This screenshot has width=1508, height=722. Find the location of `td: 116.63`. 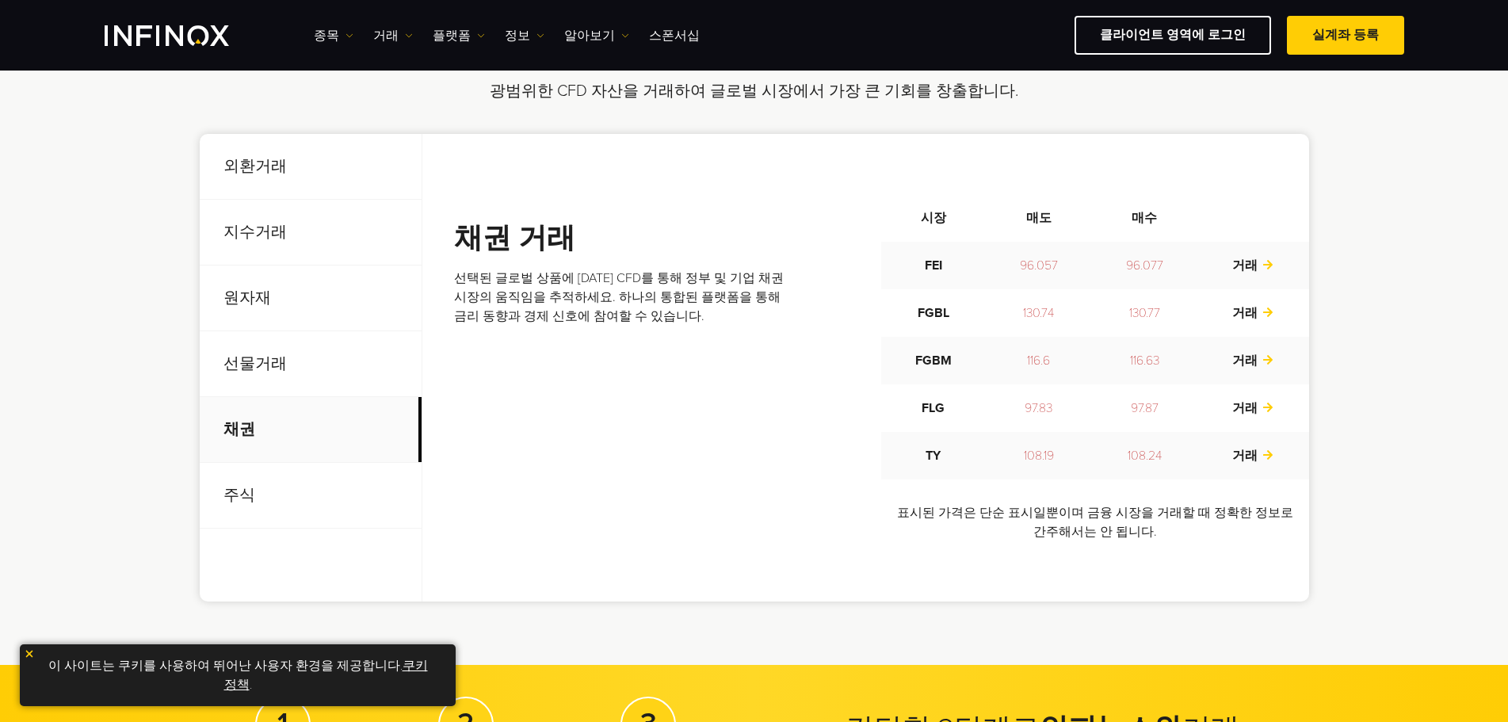

td: 116.63 is located at coordinates (1144, 361).